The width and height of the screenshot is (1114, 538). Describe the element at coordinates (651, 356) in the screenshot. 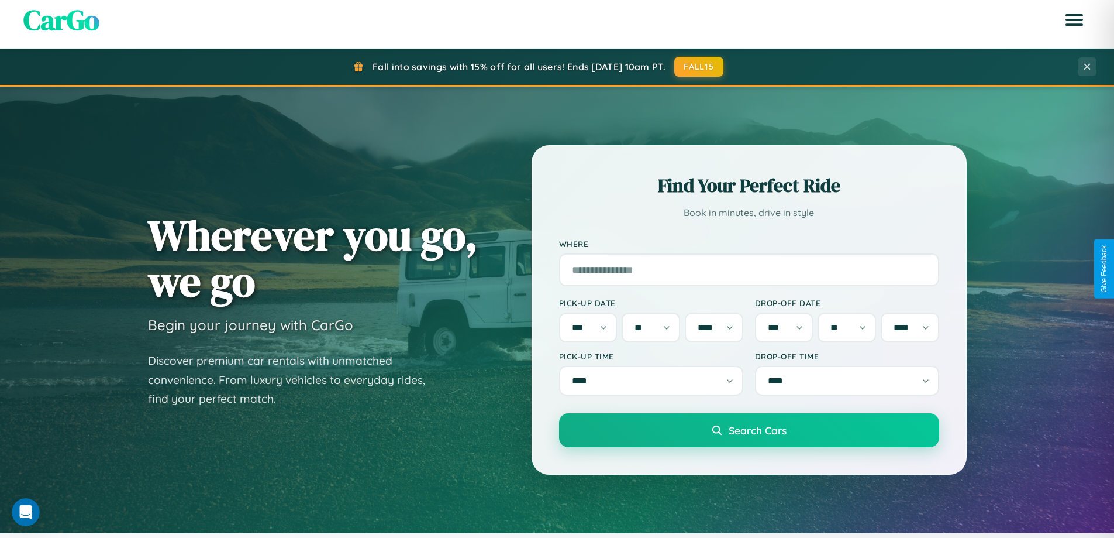

I see `label: Pick-up Time` at that location.